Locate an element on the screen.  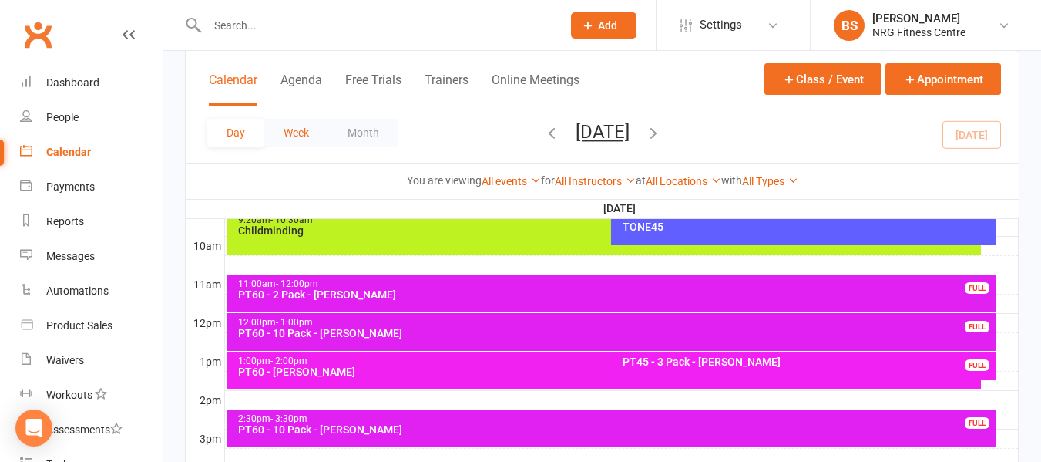
a: All events is located at coordinates (511, 181).